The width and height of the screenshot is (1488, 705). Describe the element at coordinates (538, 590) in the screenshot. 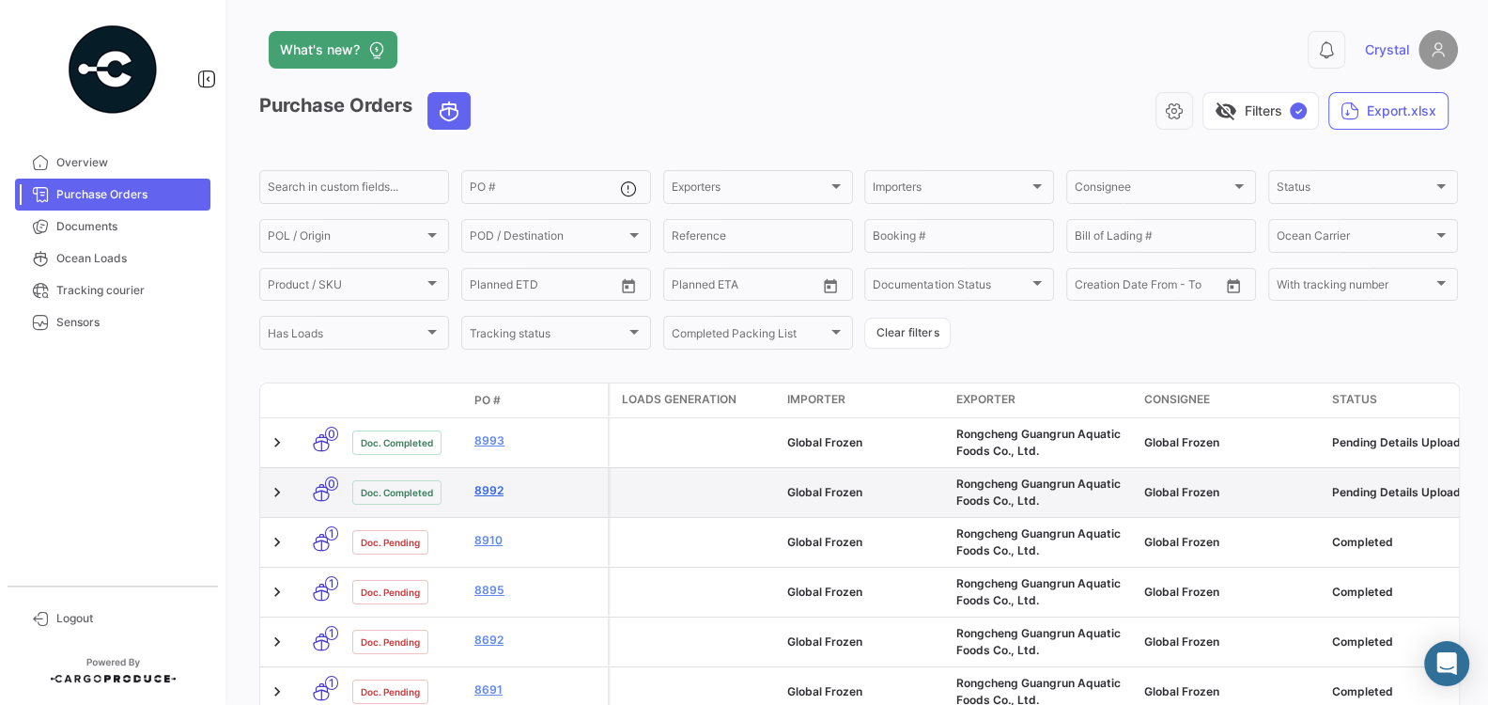

I see `a: 8895` at that location.